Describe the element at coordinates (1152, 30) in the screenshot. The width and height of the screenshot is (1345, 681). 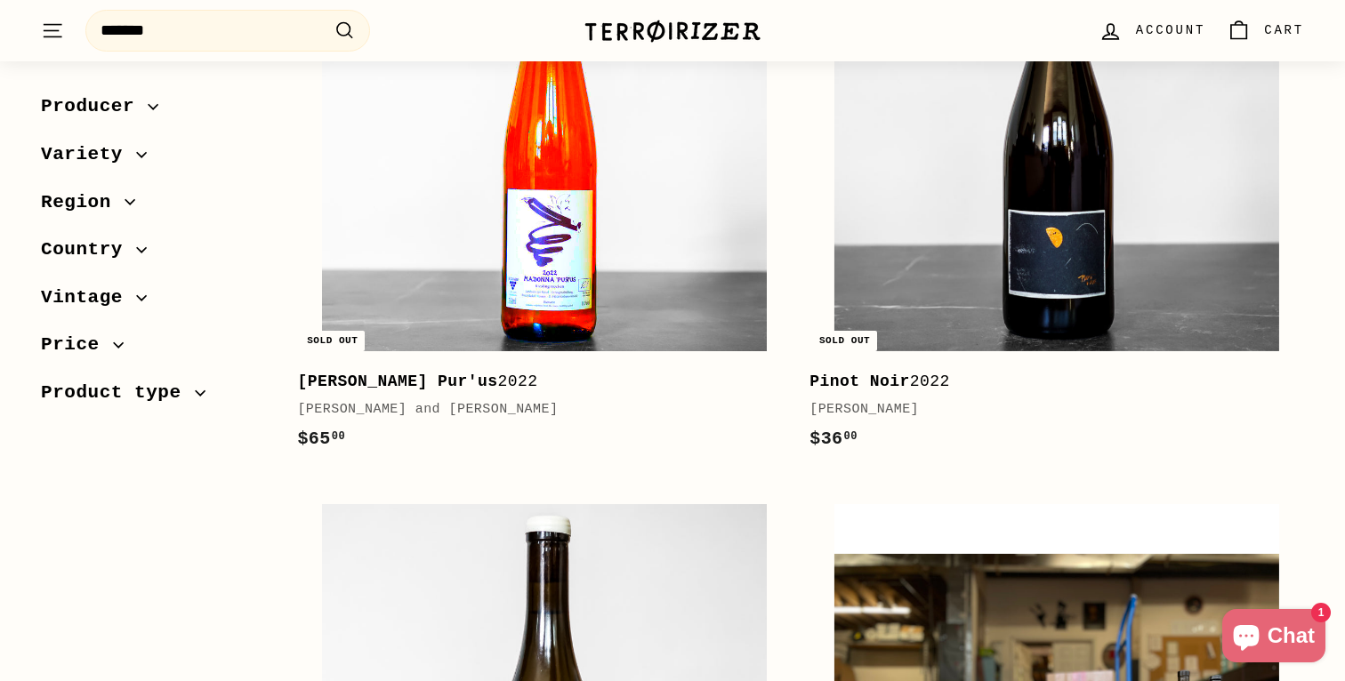
I see `a: Account` at that location.